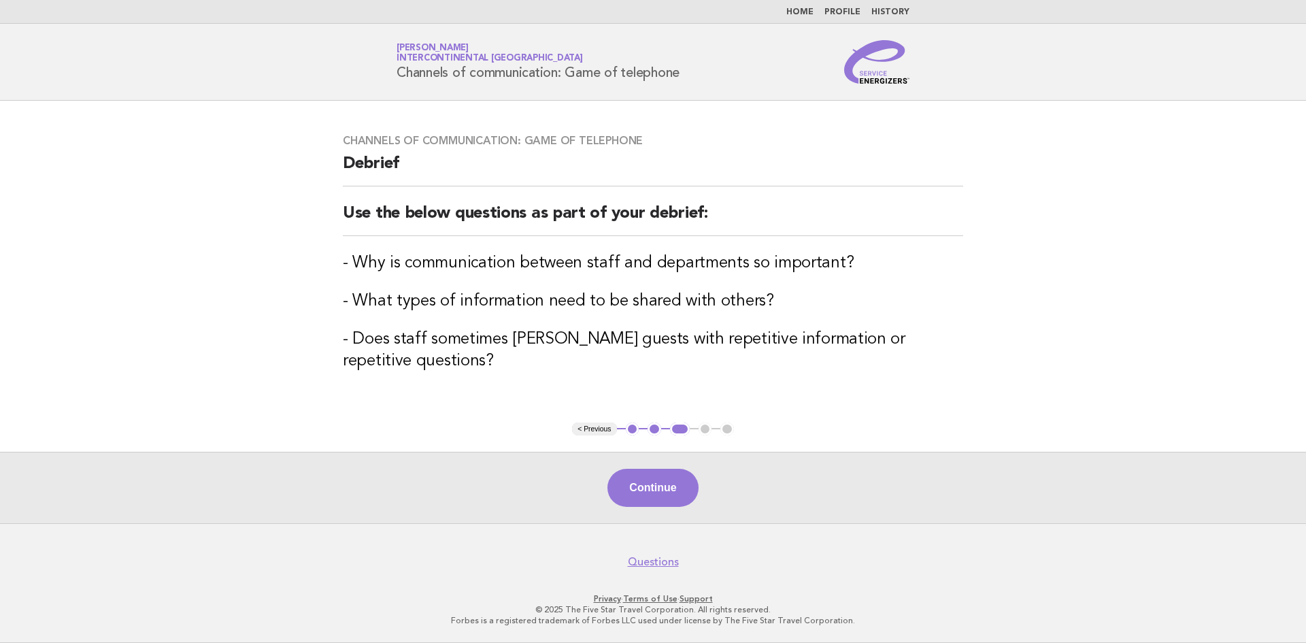 This screenshot has height=643, width=1306. I want to click on a: Profile, so click(842, 12).